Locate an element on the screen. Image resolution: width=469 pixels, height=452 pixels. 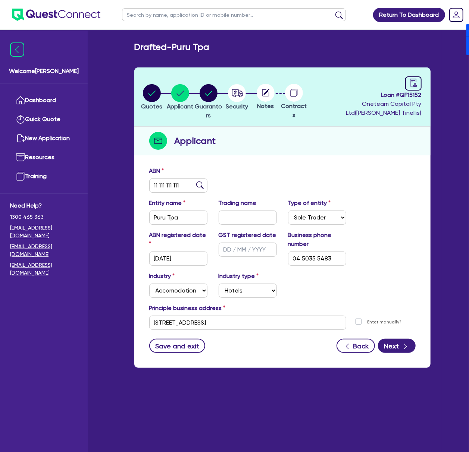
button: Back is located at coordinates (355, 346).